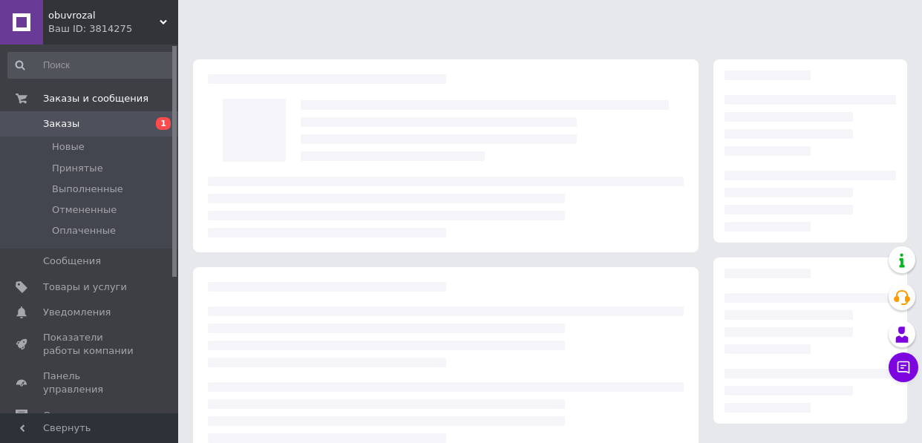 The image size is (922, 443). Describe the element at coordinates (113, 29) in the screenshot. I see `div: Ваш ID: 3814275` at that location.